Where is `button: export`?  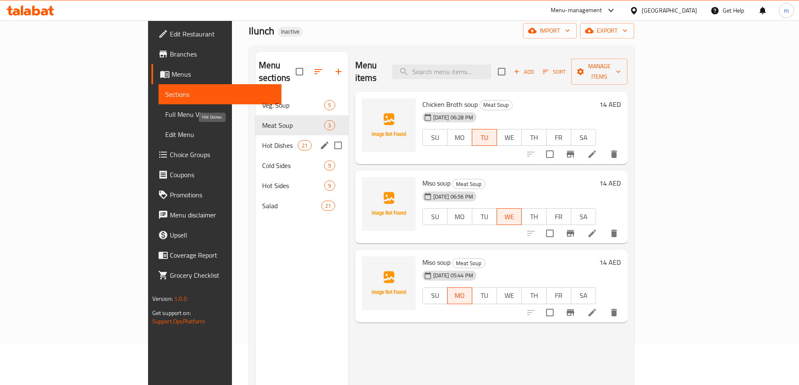
button: export is located at coordinates (607, 31).